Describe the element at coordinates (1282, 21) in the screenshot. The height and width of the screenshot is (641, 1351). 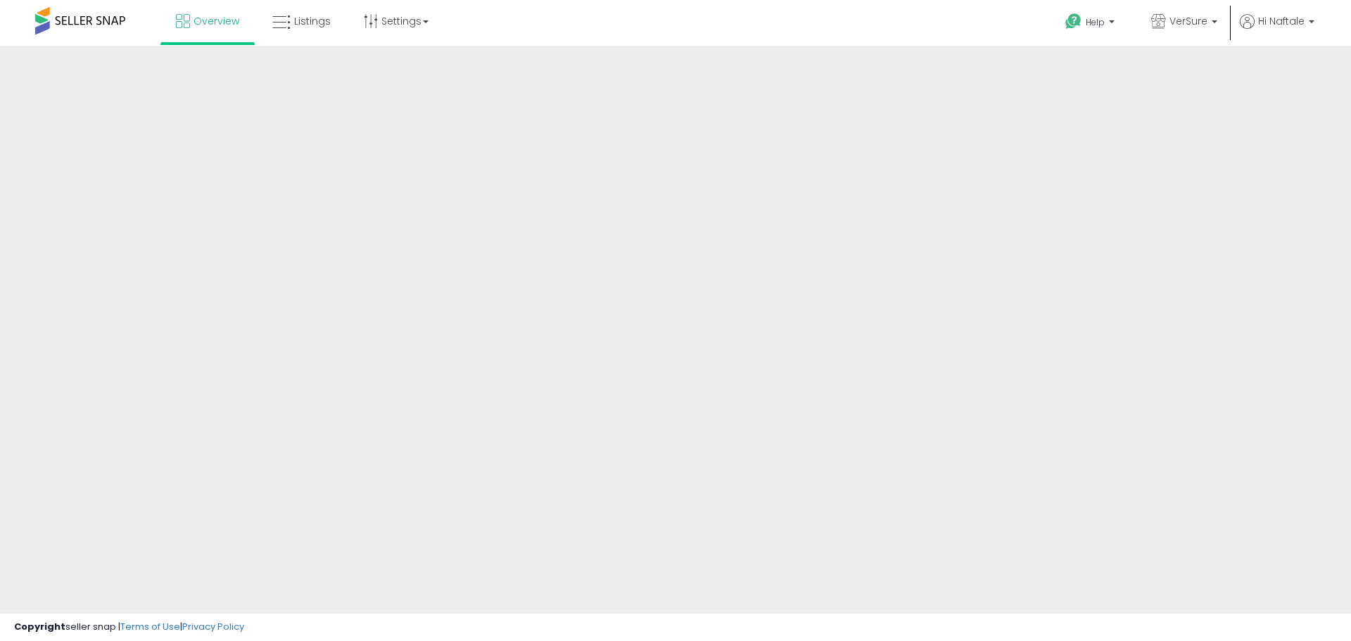
I see `span: Hi Naftale` at that location.